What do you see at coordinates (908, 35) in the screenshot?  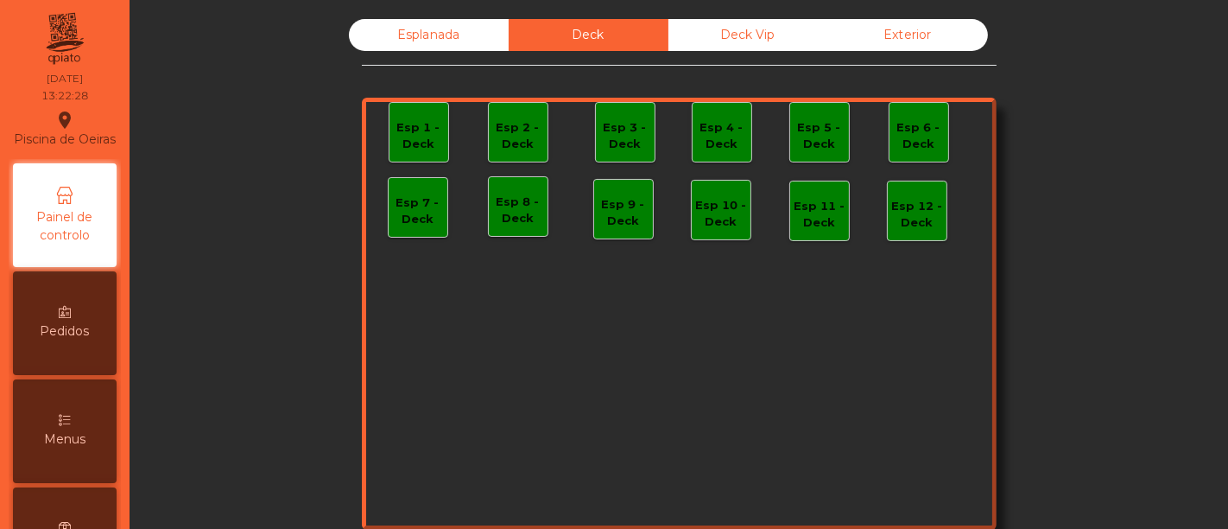 I see `div: Exterior` at bounding box center [908, 35].